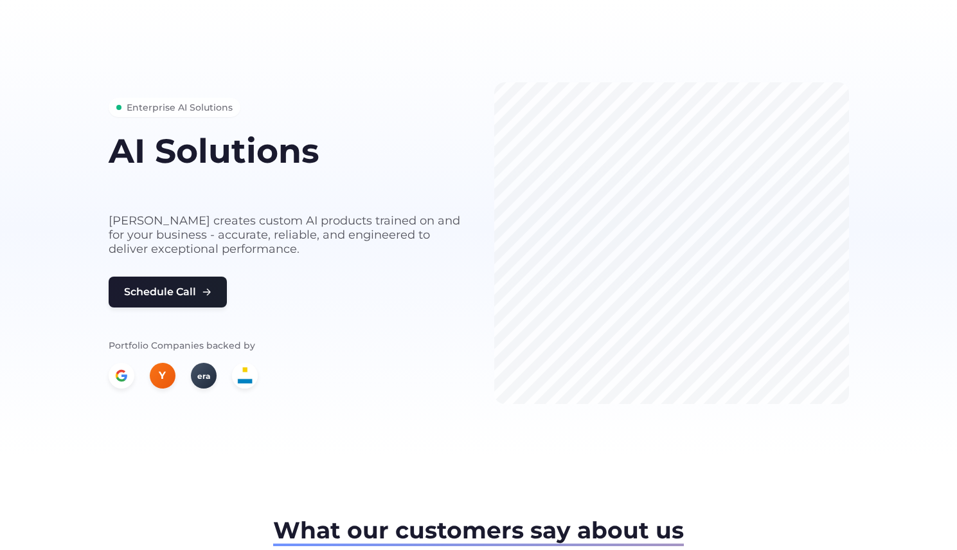 This screenshot has height=550, width=957. What do you see at coordinates (286, 150) in the screenshot?
I see `h1: AI Solutions` at bounding box center [286, 150].